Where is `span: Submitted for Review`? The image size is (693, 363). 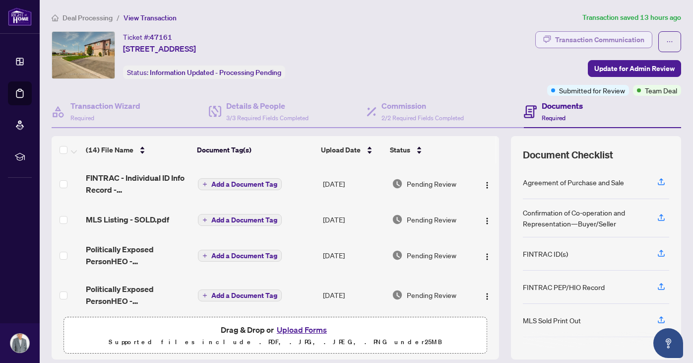
span: Submitted for Review is located at coordinates (592, 90).